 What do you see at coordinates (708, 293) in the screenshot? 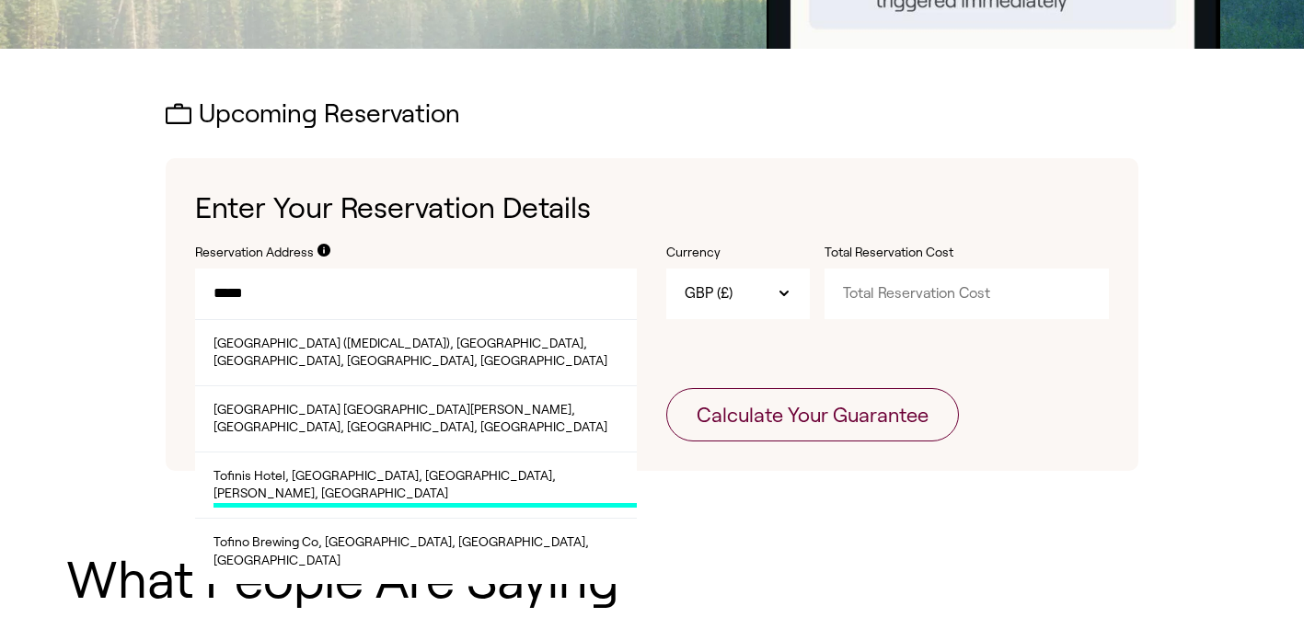
I see `span: GBP (£)` at bounding box center [708, 293].